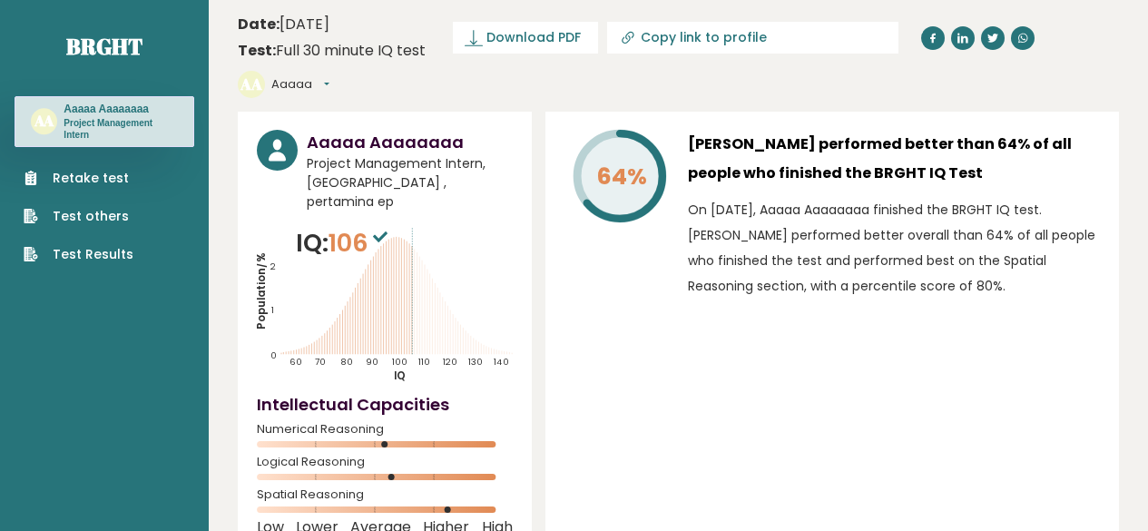  What do you see at coordinates (273, 266) in the screenshot?
I see `tspan: 2` at bounding box center [273, 266].